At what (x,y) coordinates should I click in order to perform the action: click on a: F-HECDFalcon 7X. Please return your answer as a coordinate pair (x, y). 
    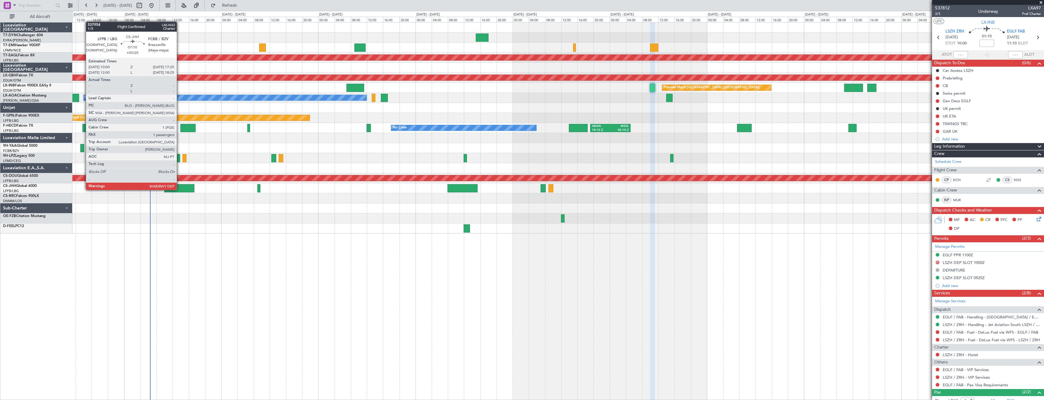
    Looking at the image, I should click on (18, 126).